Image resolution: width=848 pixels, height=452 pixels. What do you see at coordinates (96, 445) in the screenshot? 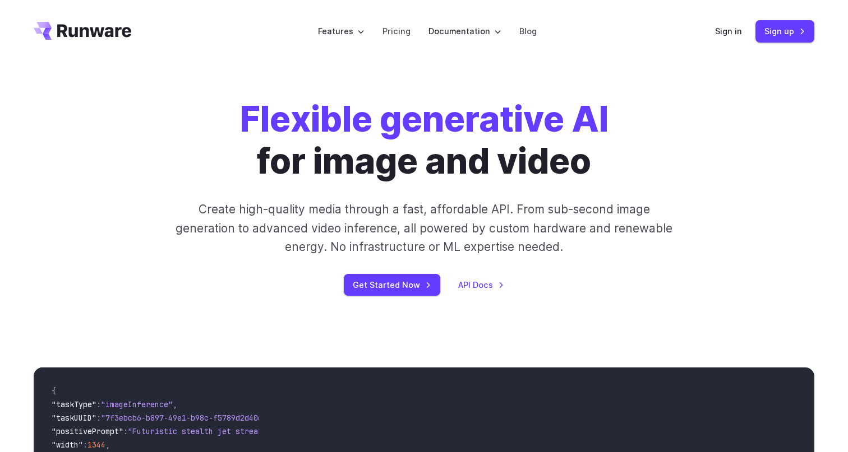
I see `span: 1344` at bounding box center [96, 445].